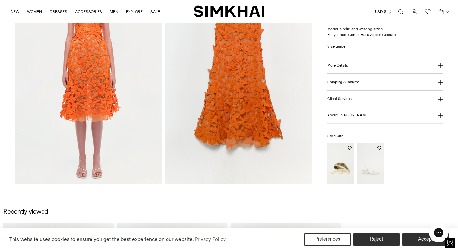 Image resolution: width=458 pixels, height=251 pixels. What do you see at coordinates (371, 164) in the screenshot?
I see `img: Cedonia Kitten Heel Sandal` at bounding box center [371, 164].